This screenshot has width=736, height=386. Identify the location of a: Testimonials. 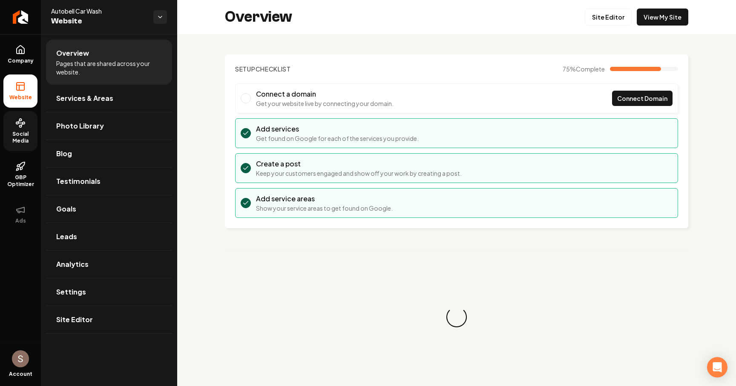
(109, 181).